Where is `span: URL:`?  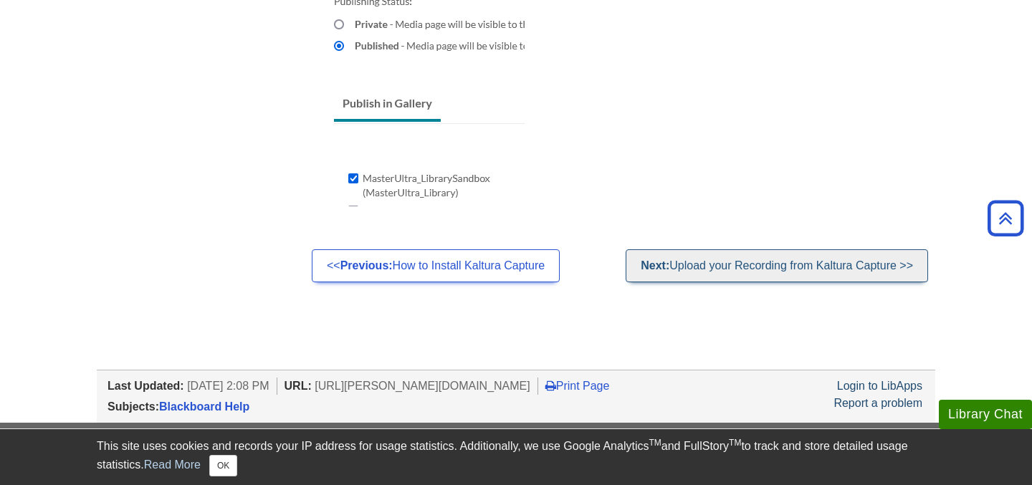
span: URL: is located at coordinates (298, 385).